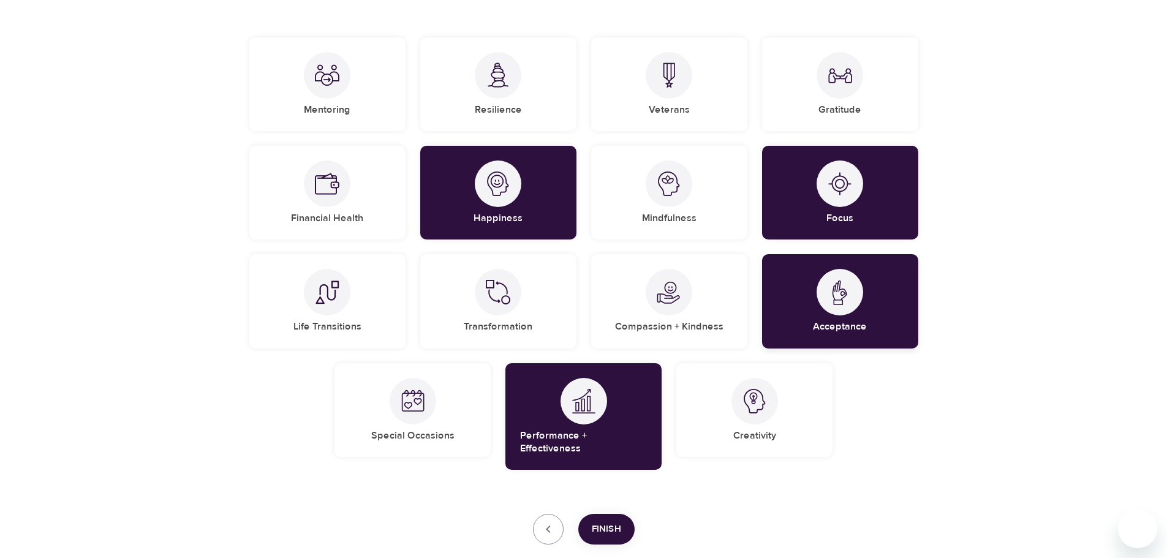 This screenshot has width=1167, height=558. I want to click on div: GratitudeGratitude, so click(840, 84).